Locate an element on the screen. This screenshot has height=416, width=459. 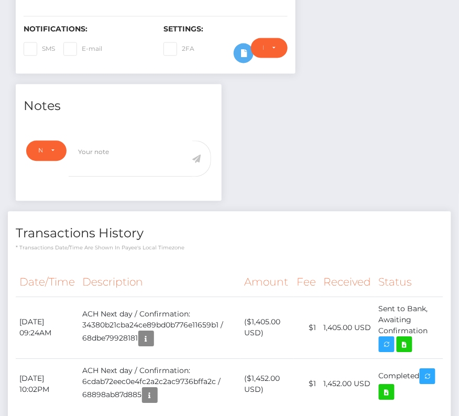
td: 1,405.00 USD is located at coordinates (347, 328).